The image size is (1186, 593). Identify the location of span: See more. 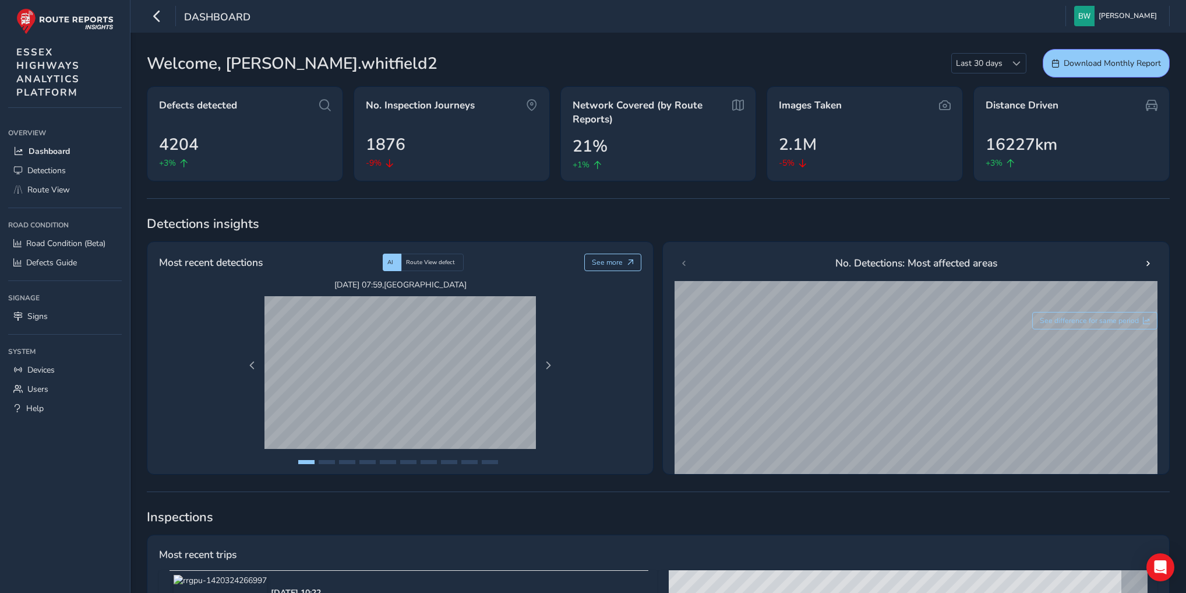
(607, 262).